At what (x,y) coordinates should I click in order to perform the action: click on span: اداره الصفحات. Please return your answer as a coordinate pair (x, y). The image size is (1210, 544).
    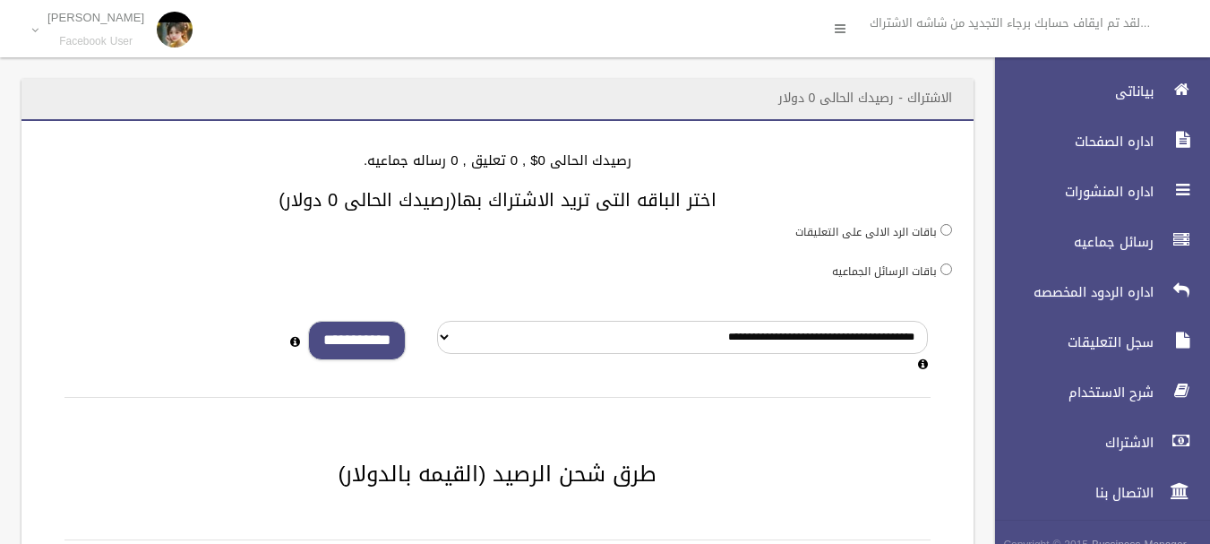
    Looking at the image, I should click on (1070, 142).